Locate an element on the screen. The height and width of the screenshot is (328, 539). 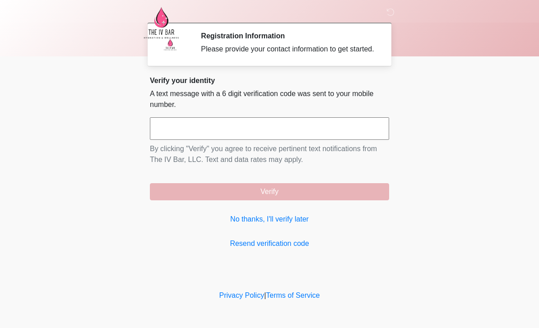
a: No thanks, I'll verify later is located at coordinates (270, 220).